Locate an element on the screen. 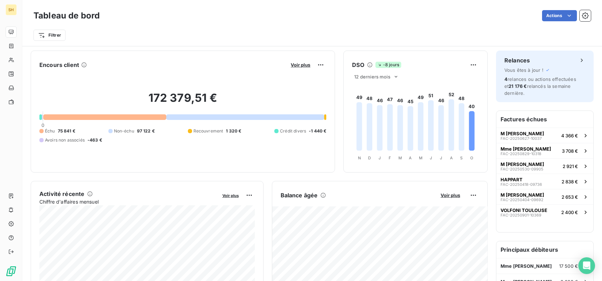 The image size is (602, 281). h3: Tableau de bord is located at coordinates (67, 16).